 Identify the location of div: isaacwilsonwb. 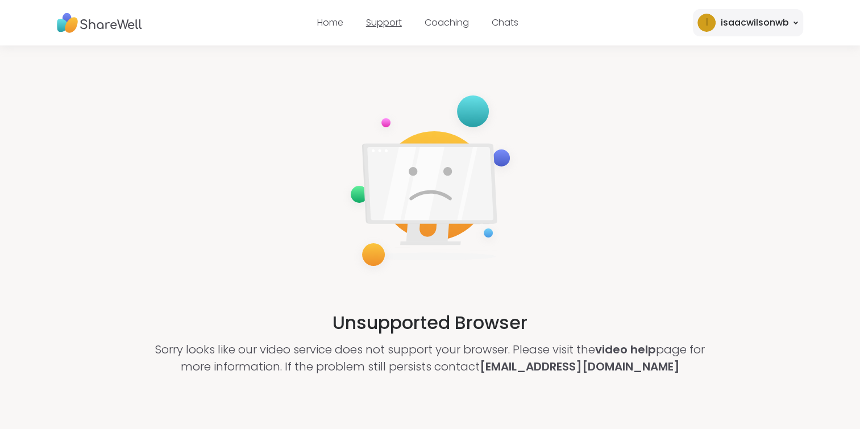
(754, 23).